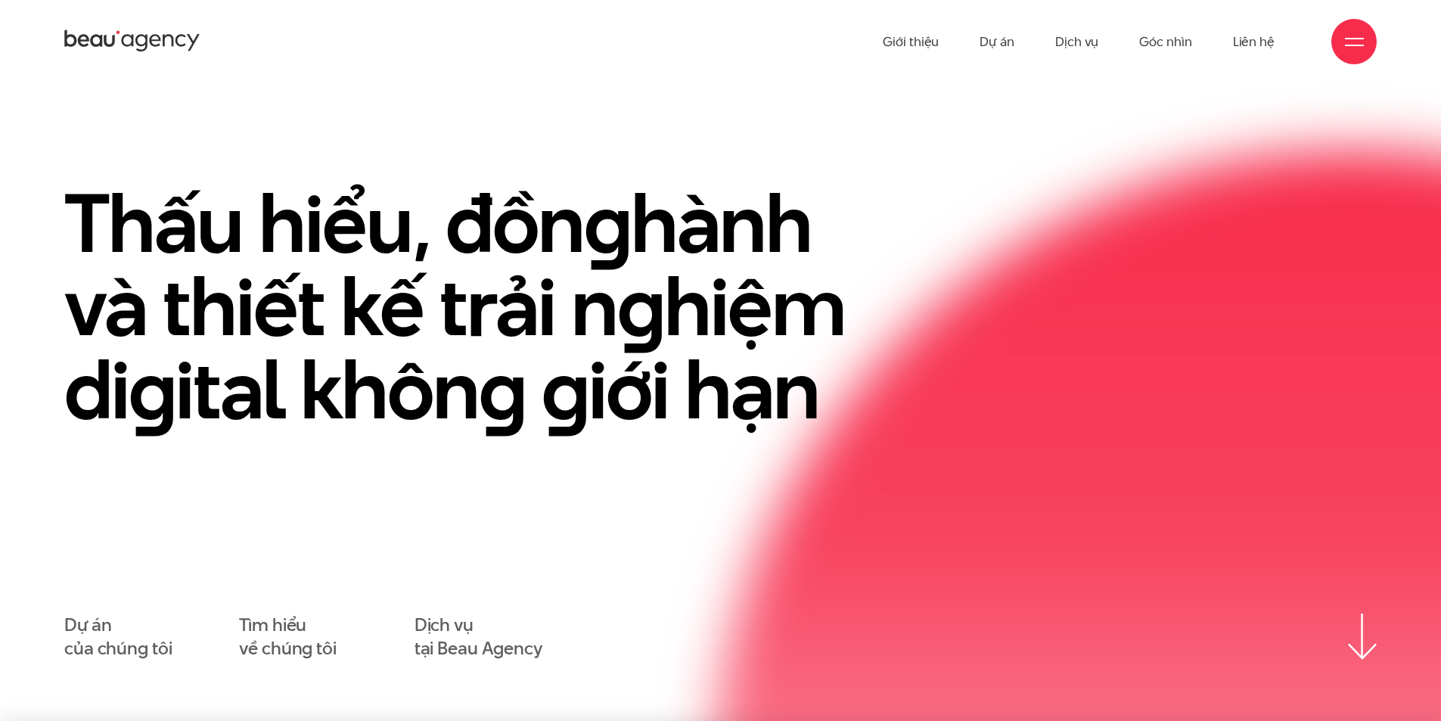 Image resolution: width=1441 pixels, height=721 pixels. Describe the element at coordinates (480, 306) in the screenshot. I see `h1: Thấu hiểu, đồn hành và thiết kế trải n hiệm di ital khôn iới hạn` at that location.